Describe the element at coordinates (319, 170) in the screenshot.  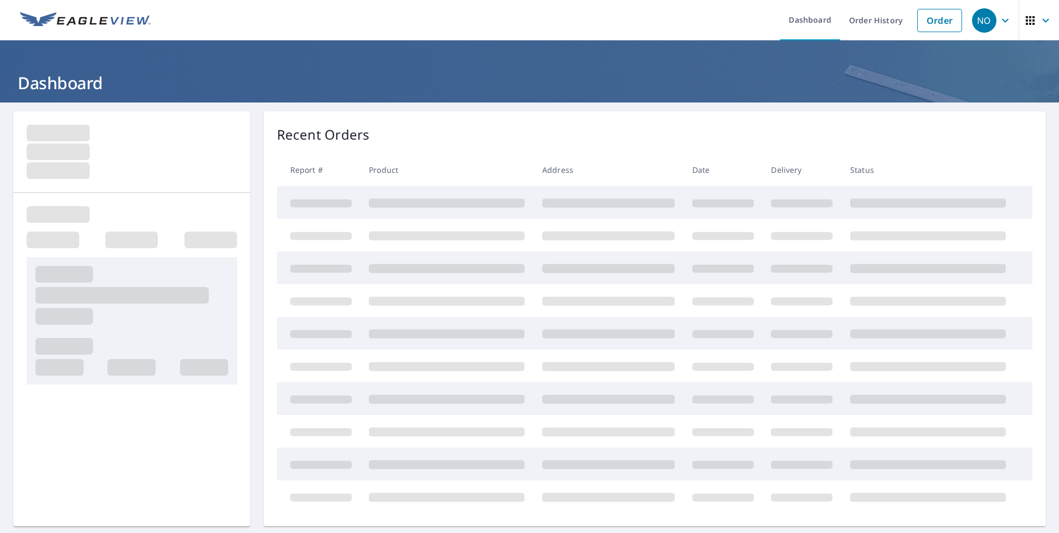
I see `th: Report #` at that location.